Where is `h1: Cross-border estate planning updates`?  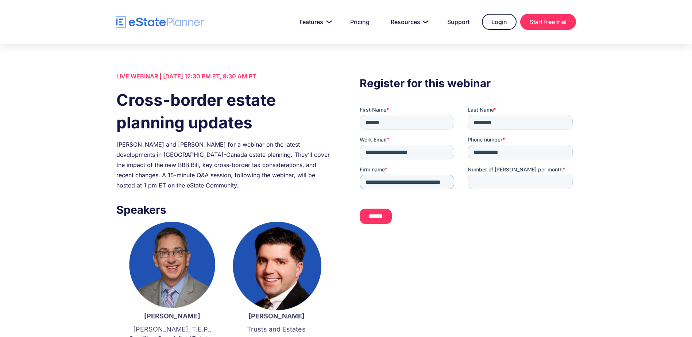 h1: Cross-border estate planning updates is located at coordinates (224, 111).